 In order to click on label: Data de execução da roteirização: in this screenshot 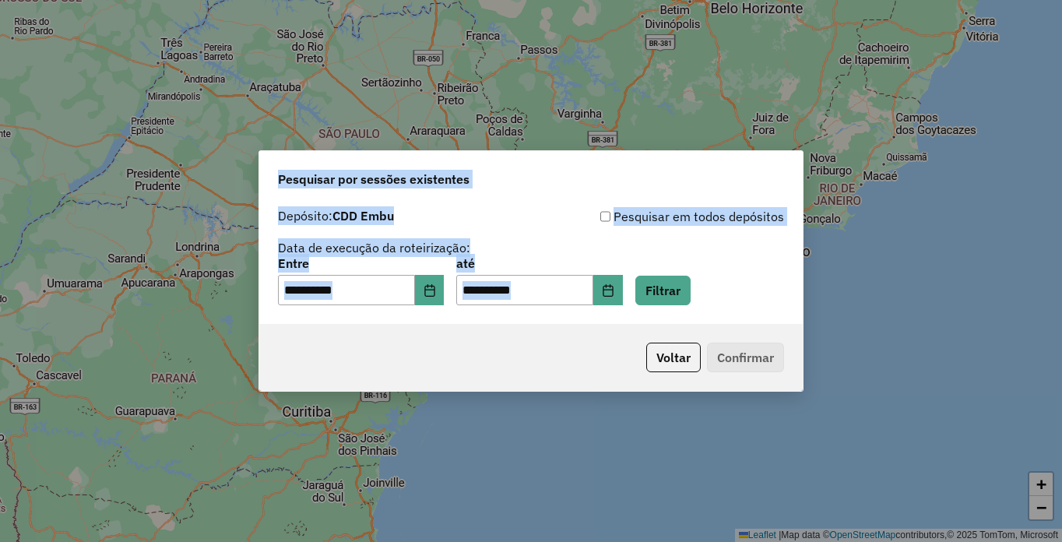, I will do `click(374, 248)`.